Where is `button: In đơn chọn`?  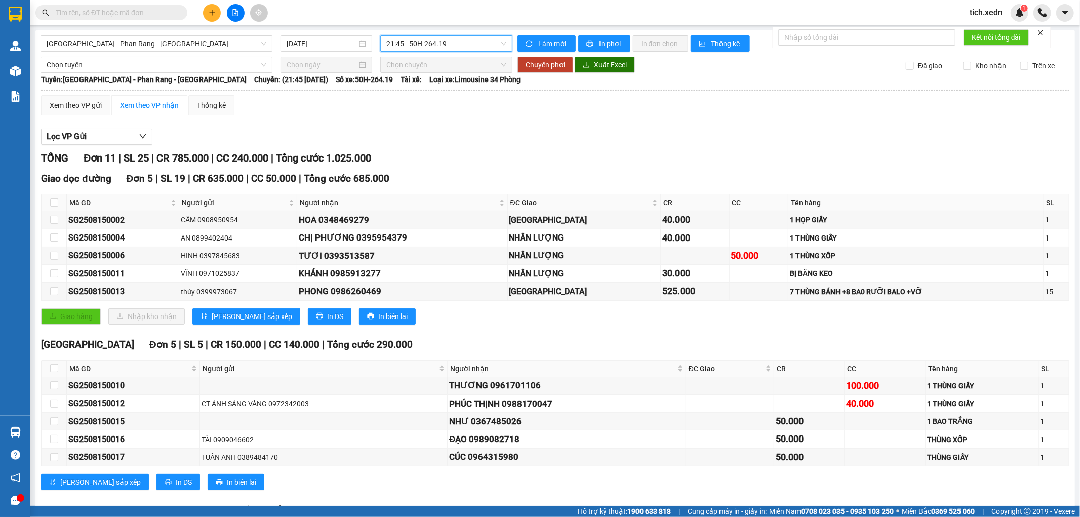
button: In đơn chọn is located at coordinates (661, 44).